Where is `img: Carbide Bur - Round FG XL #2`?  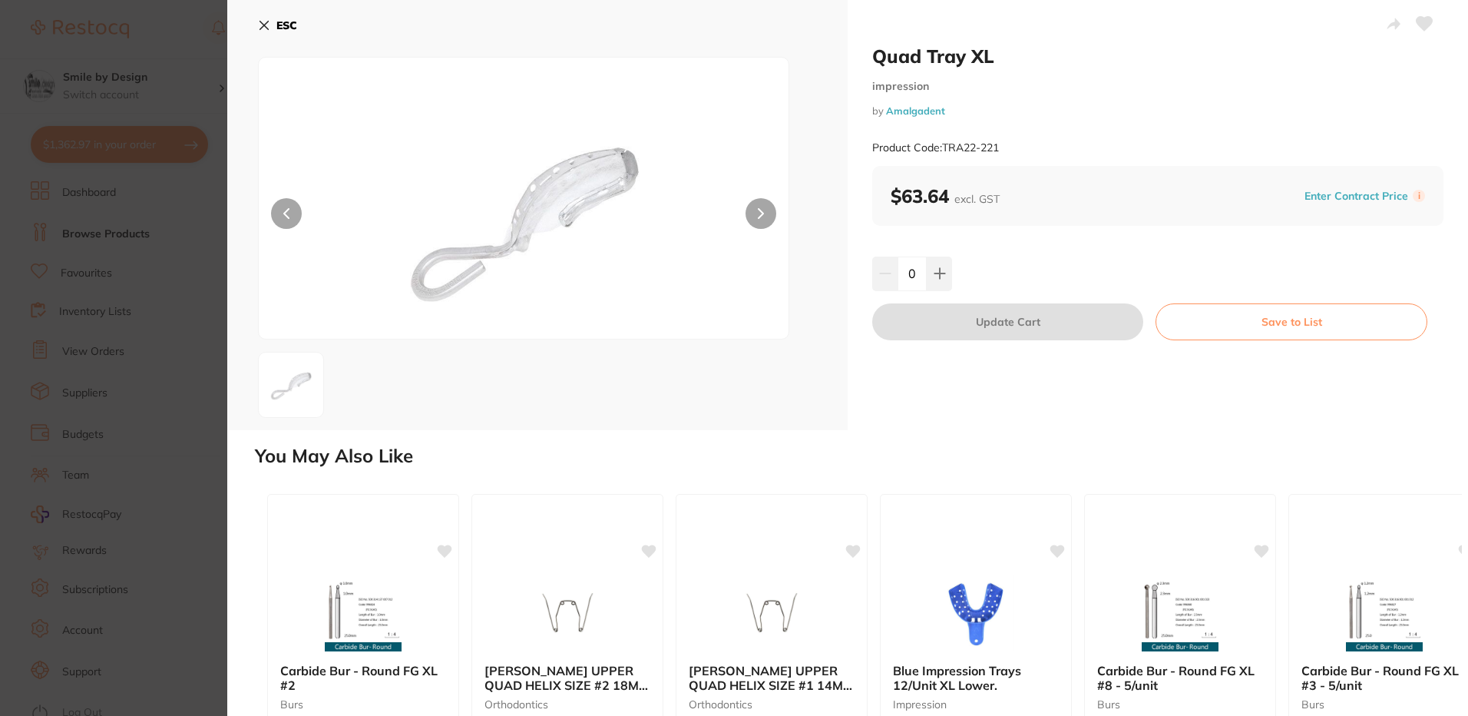 img: Carbide Bur - Round FG XL #2 is located at coordinates (363, 613).